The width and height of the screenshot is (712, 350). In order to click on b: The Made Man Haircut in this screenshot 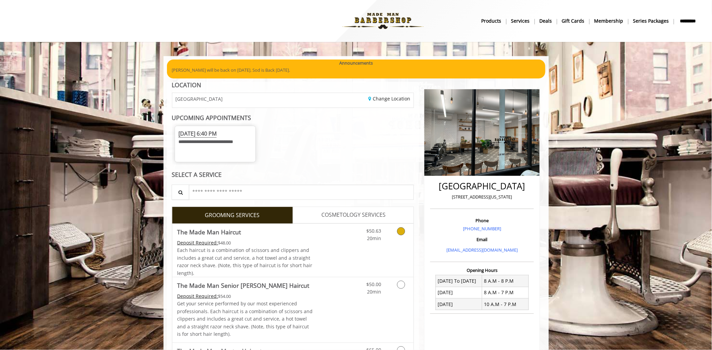, I will do `click(209, 232)`.